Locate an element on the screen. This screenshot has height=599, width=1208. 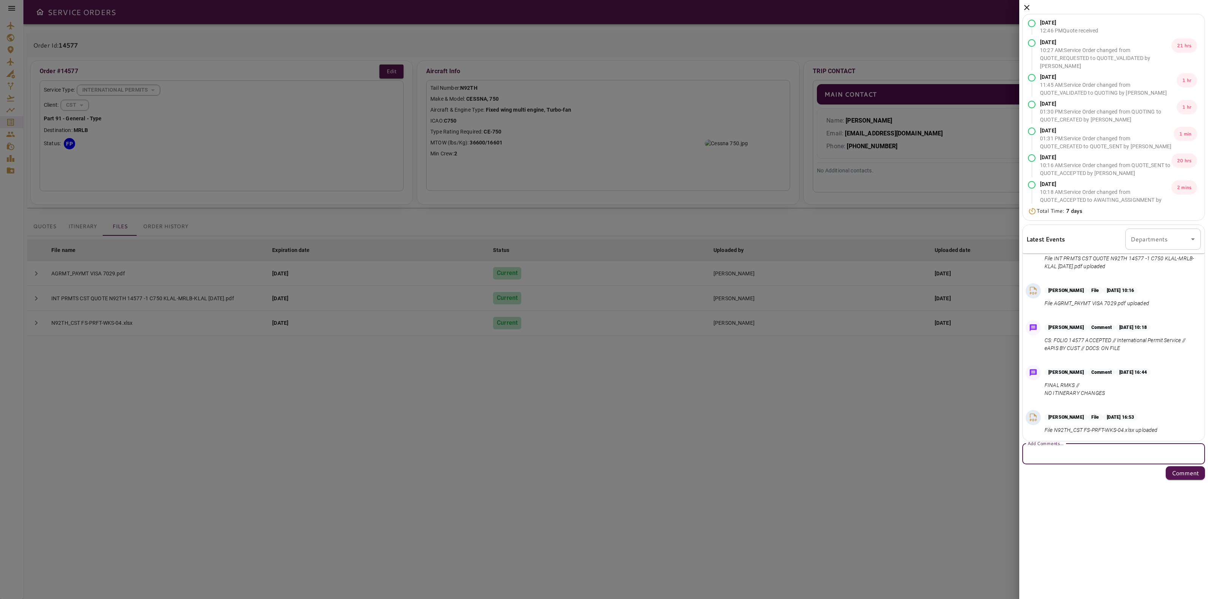
p: 2 mins is located at coordinates (1184, 188).